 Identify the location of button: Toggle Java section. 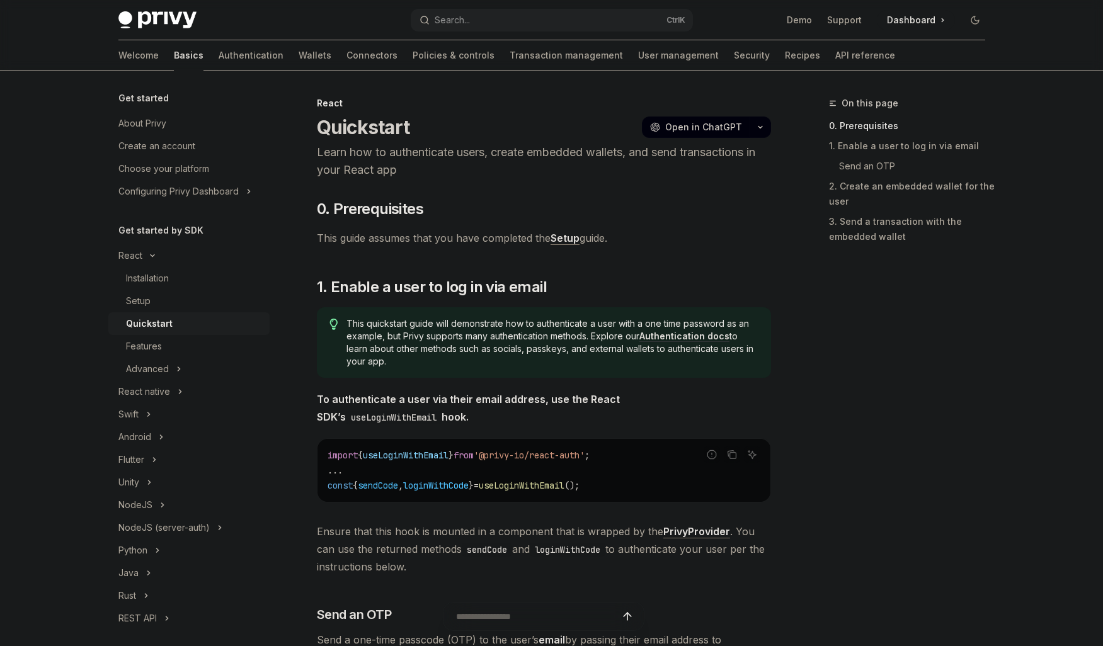
(189, 573).